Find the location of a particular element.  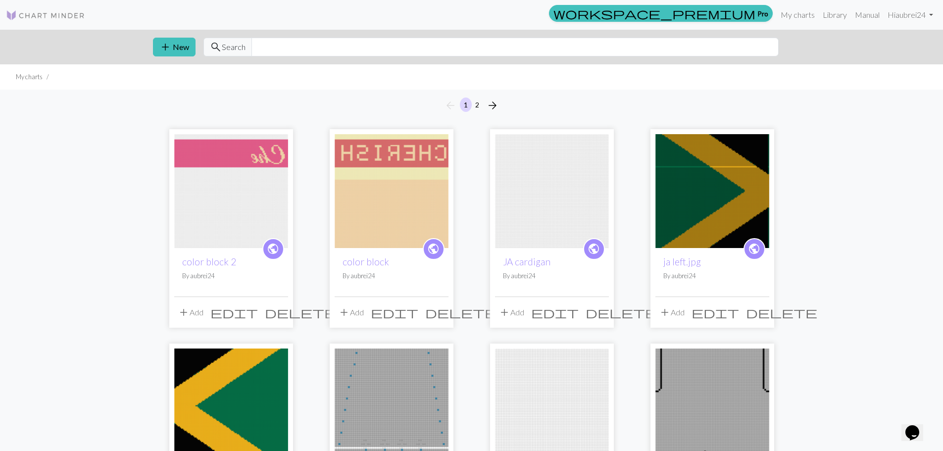

img: JA cardigan is located at coordinates (552, 191).